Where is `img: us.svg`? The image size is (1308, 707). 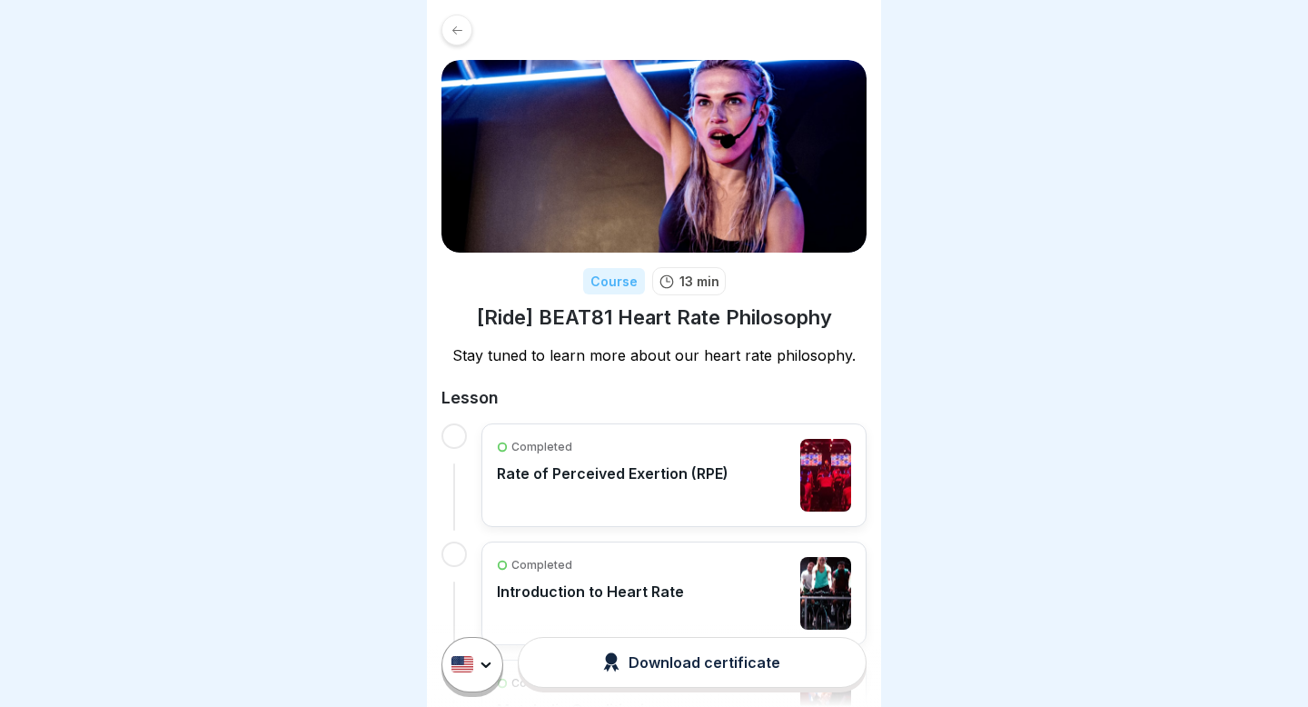 img: us.svg is located at coordinates (462, 665).